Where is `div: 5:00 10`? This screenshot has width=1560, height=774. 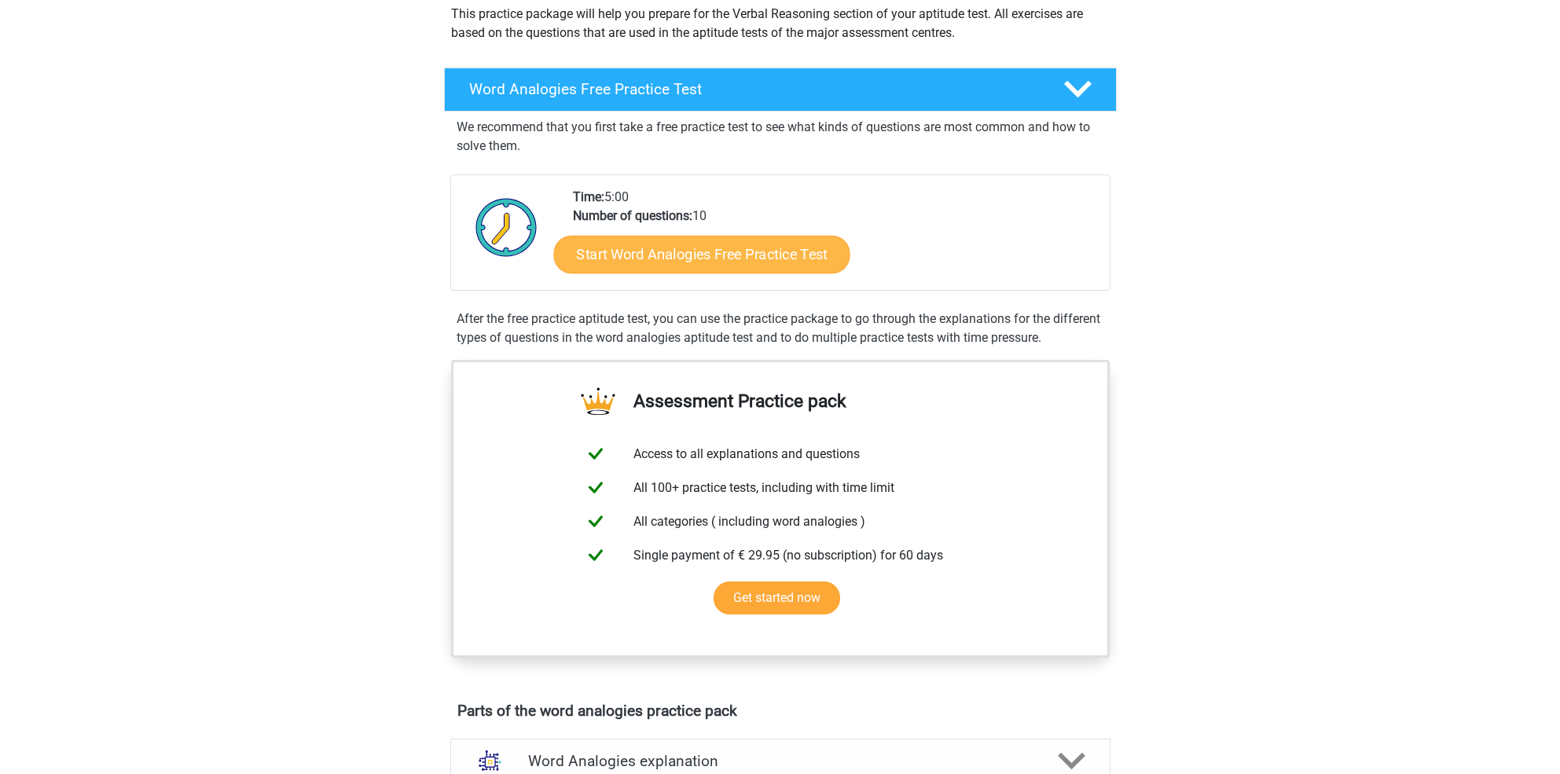
div: 5:00 10 is located at coordinates (835, 239).